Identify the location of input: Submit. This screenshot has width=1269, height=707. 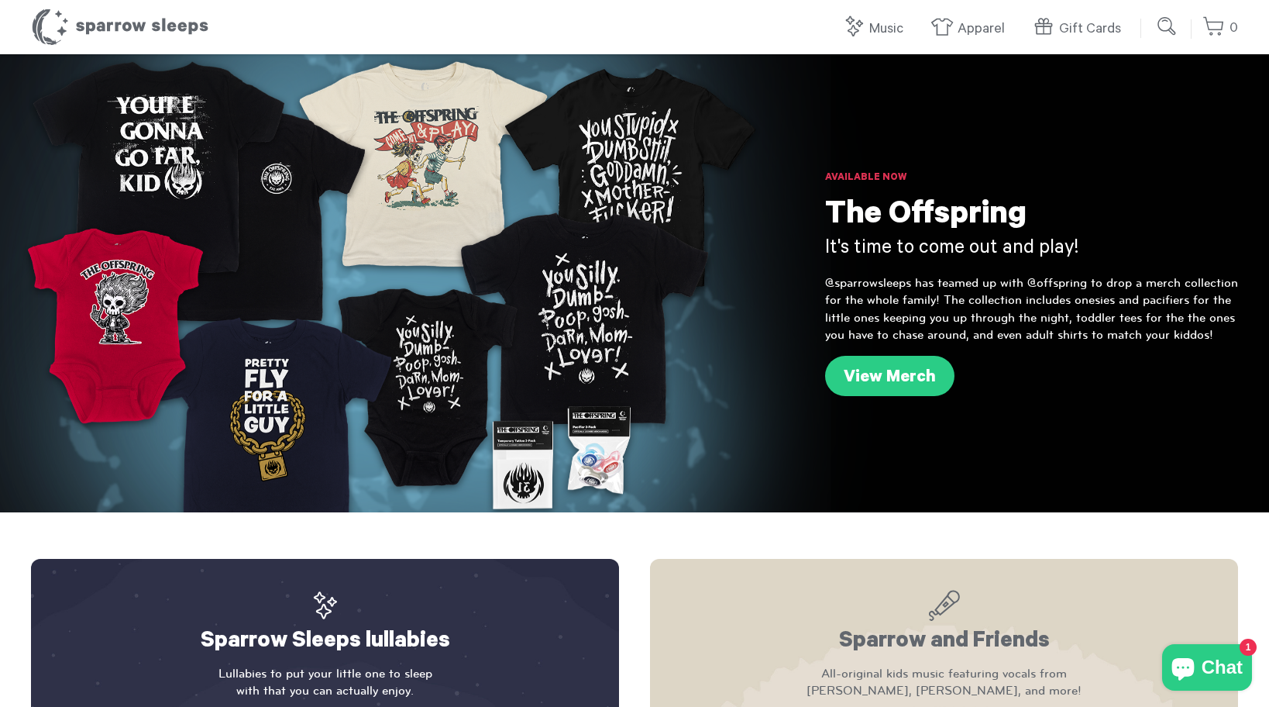
(1167, 26).